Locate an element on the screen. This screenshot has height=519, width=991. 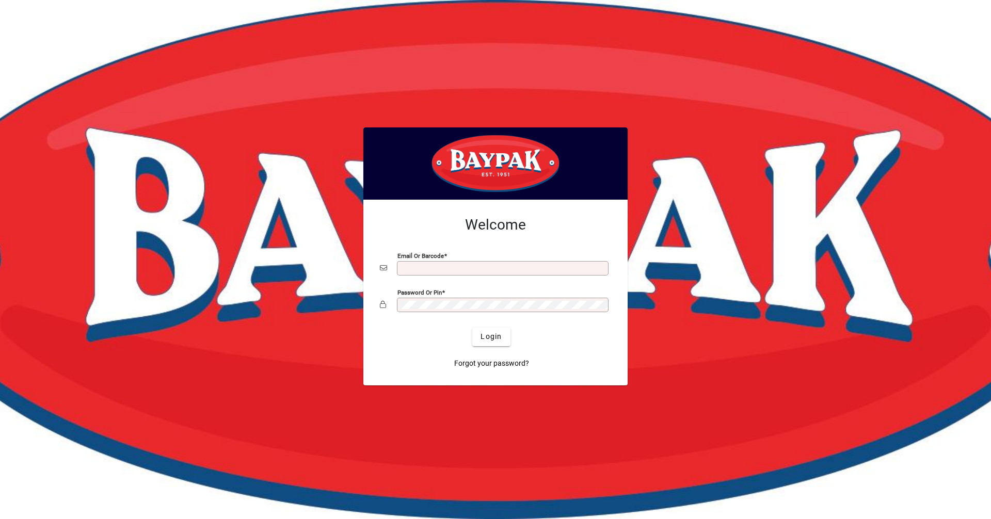
span: Login is located at coordinates (491, 336).